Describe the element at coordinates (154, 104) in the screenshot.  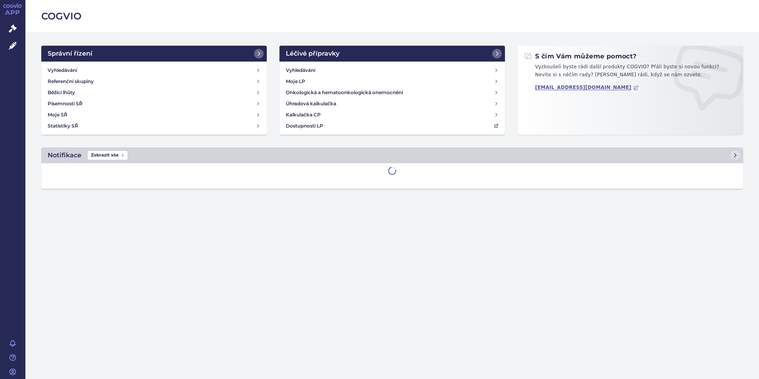
I see `a: Písemnosti SŘ` at that location.